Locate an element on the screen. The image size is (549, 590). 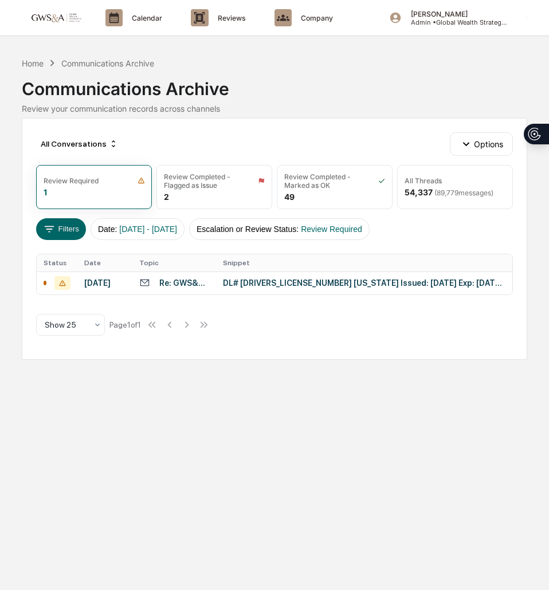
div: 54,337 is located at coordinates (448, 192).